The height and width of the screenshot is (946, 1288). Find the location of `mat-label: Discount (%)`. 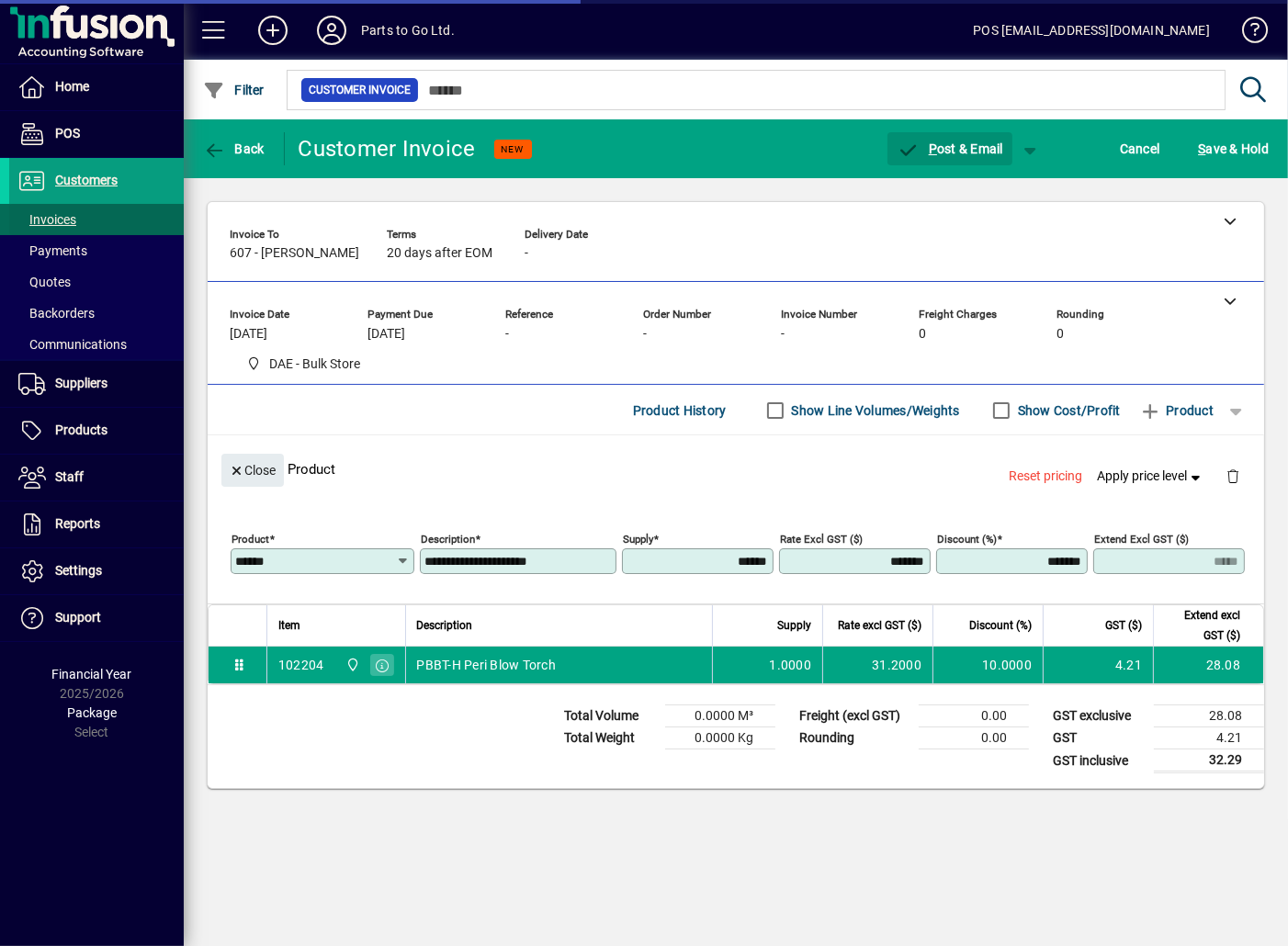

mat-label: Discount (%) is located at coordinates (967, 540).